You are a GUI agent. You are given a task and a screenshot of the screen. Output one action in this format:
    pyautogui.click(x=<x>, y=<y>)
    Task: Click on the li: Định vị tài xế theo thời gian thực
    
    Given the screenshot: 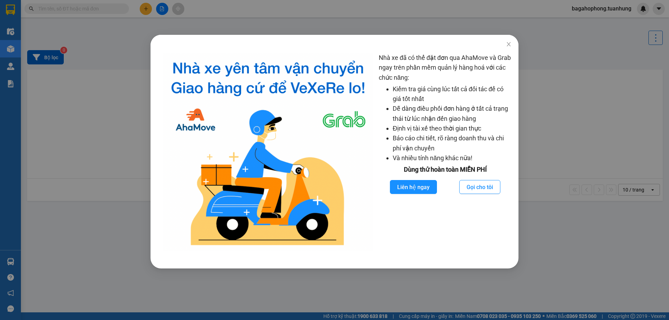 What is the action you would take?
    pyautogui.click(x=452, y=129)
    